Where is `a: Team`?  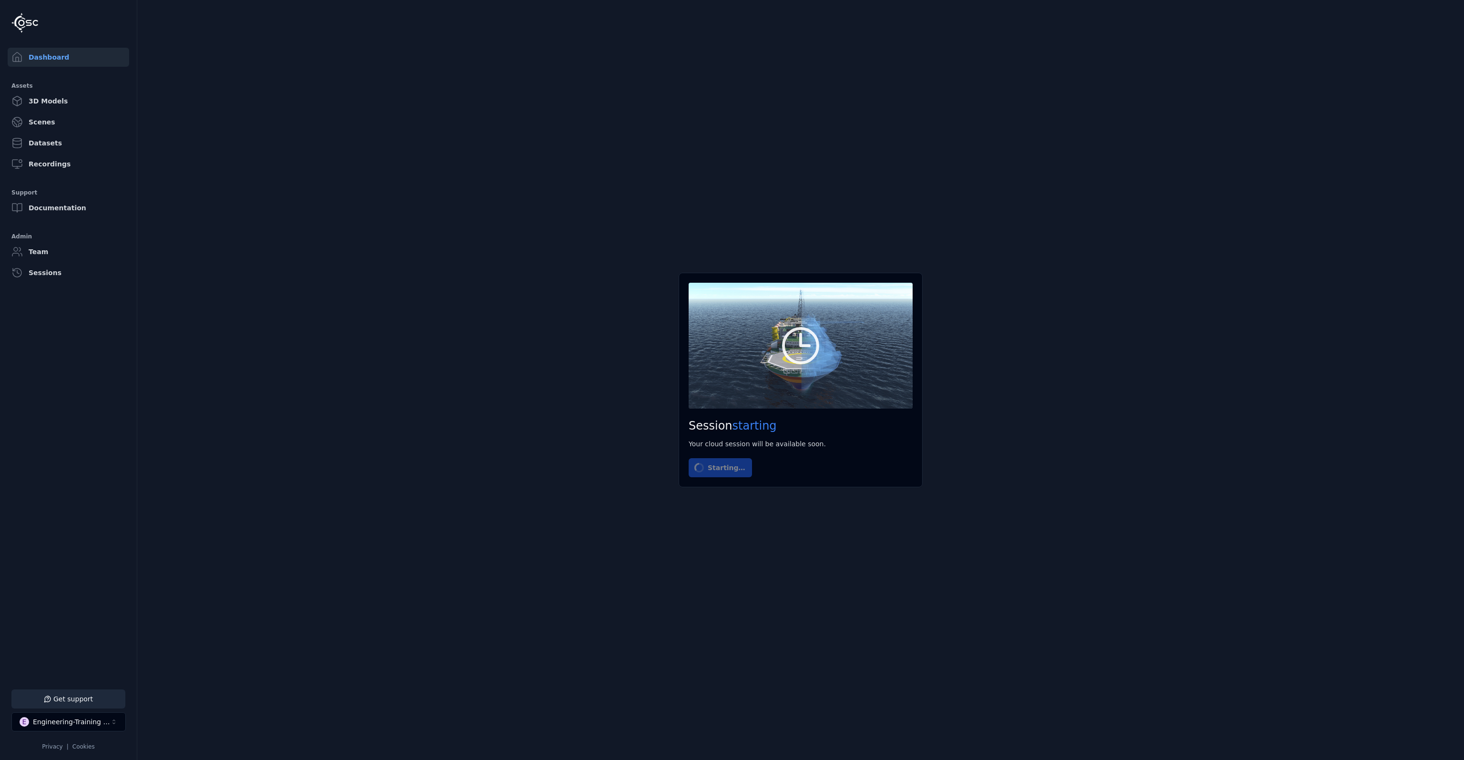 a: Team is located at coordinates (68, 252).